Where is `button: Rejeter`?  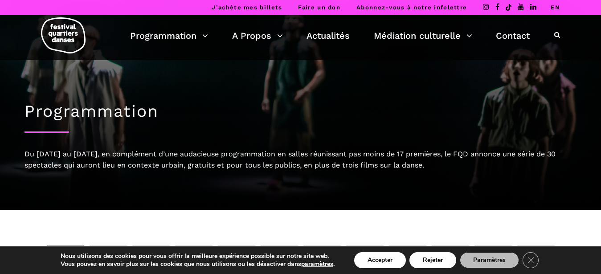 button: Rejeter is located at coordinates (433, 260).